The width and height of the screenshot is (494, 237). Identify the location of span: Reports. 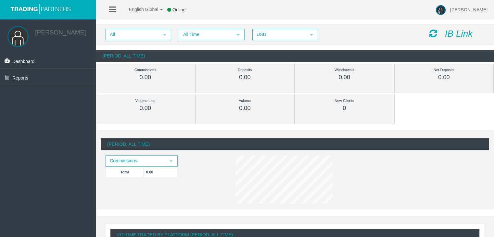
(20, 78).